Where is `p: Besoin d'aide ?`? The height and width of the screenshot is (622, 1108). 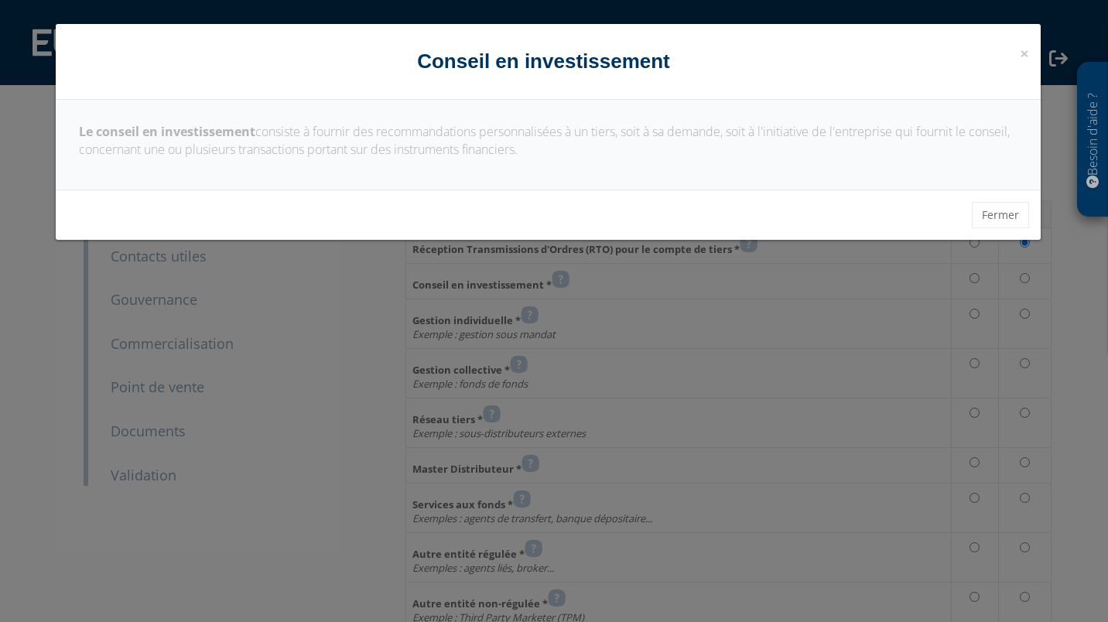
p: Besoin d'aide ? is located at coordinates (1093, 140).